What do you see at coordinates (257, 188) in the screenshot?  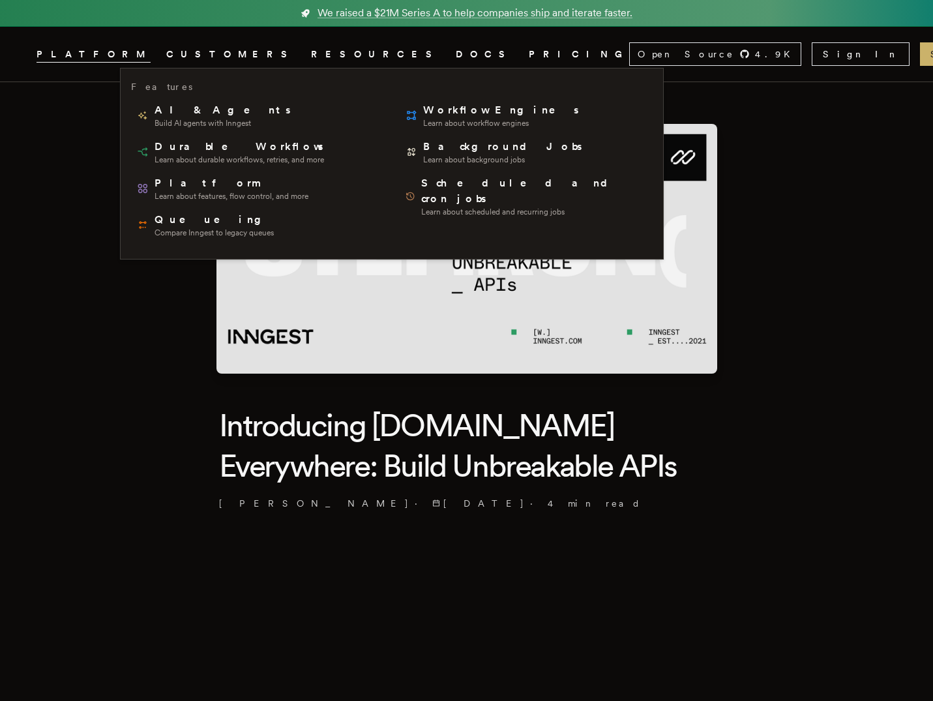 I see `a: PlatformLearn about features, flow control, and more` at bounding box center [257, 188].